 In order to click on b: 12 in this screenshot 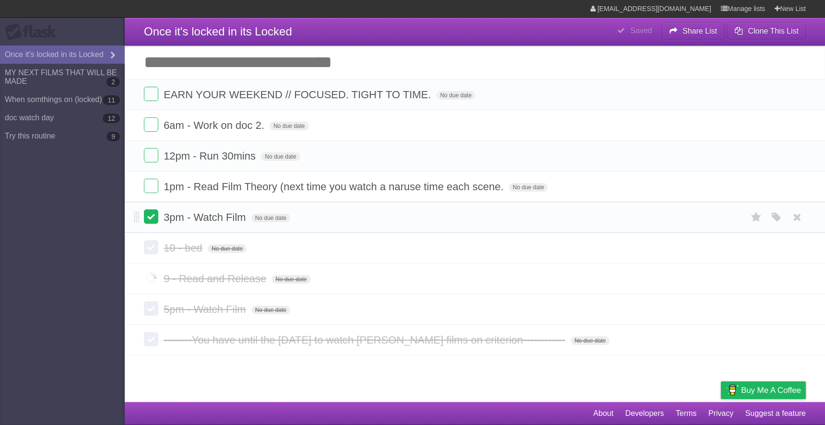, I will do `click(111, 118)`.